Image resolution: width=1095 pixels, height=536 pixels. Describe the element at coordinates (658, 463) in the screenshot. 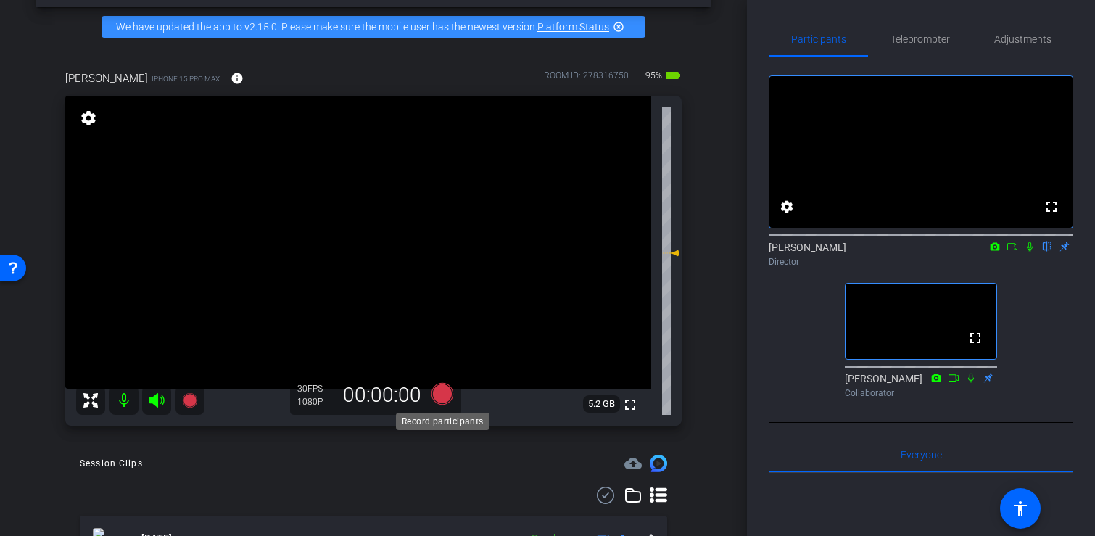

I see `img: Session clips` at that location.